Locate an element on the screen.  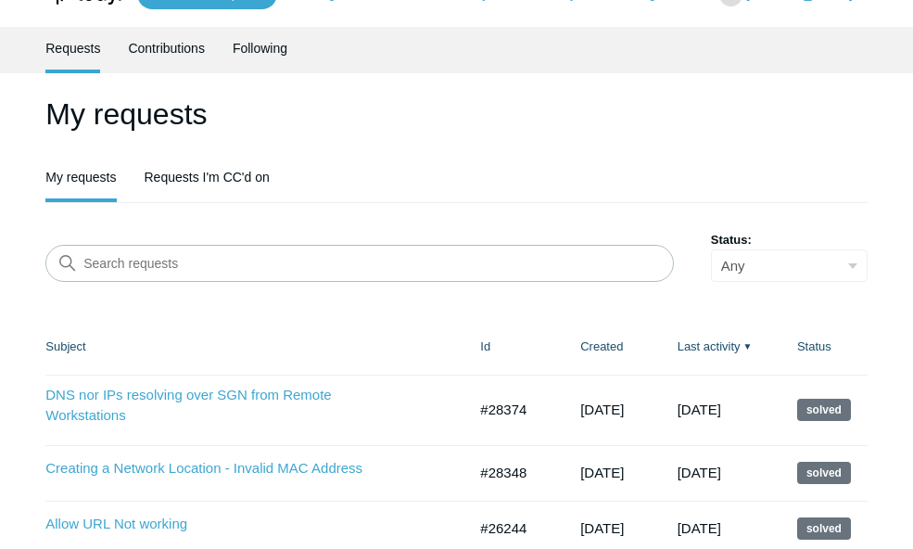
td: #28374 is located at coordinates (512, 410).